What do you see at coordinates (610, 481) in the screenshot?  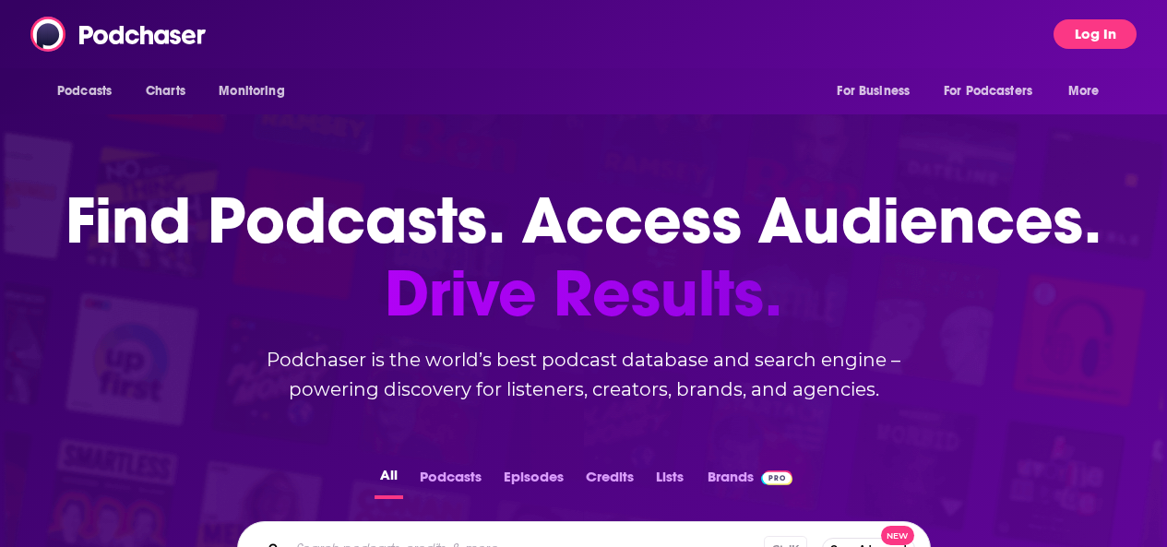 I see `button: Credits` at bounding box center [610, 481].